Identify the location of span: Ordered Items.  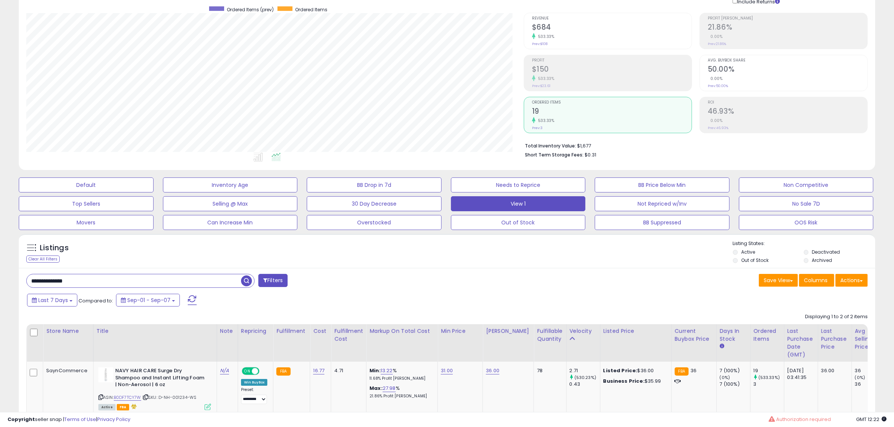
(612, 103).